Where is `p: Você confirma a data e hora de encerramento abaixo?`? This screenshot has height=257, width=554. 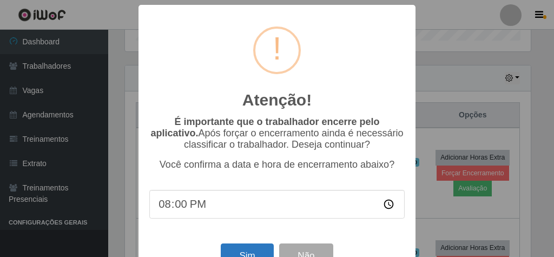
p: Você confirma a data e hora de encerramento abaixo? is located at coordinates (277, 165).